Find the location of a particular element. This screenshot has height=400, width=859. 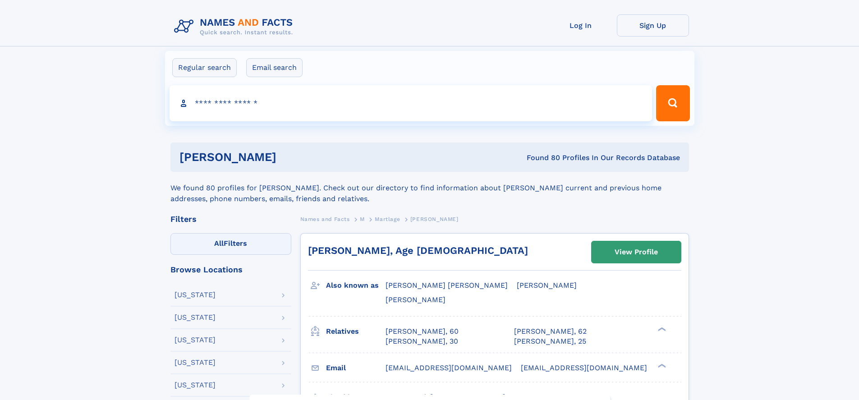

h3: Email is located at coordinates (356, 368).